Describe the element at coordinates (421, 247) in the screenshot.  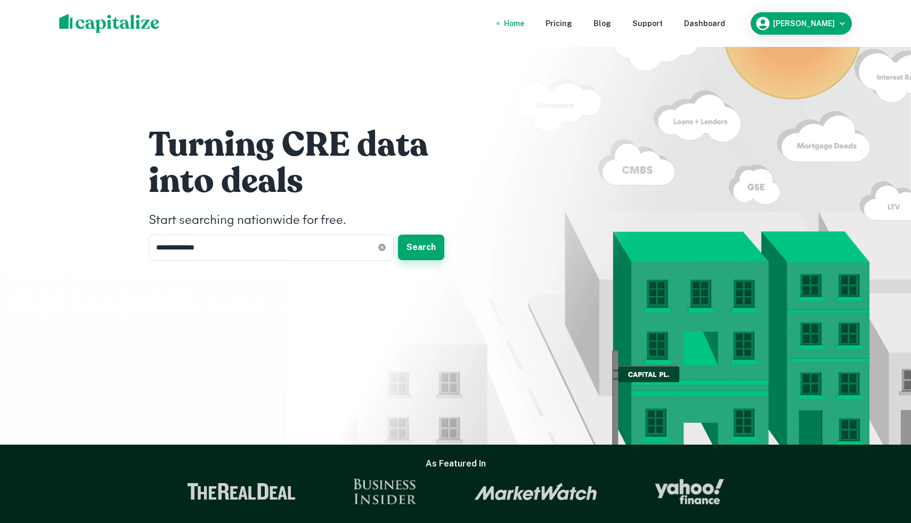
I see `button: Search` at that location.